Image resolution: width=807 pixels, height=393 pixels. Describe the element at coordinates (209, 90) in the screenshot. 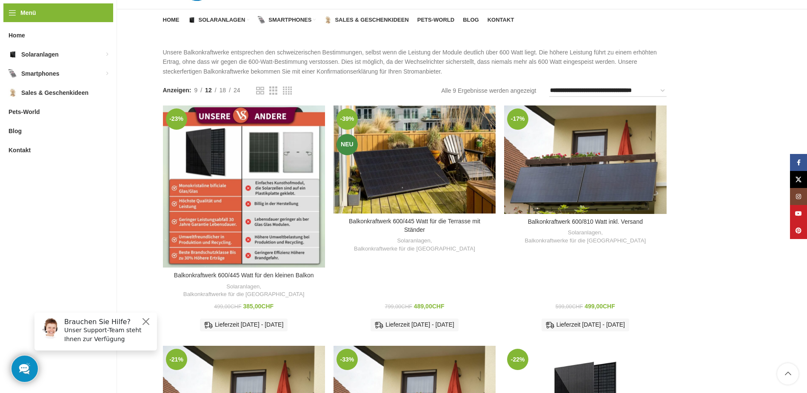

I see `span: 12` at that location.